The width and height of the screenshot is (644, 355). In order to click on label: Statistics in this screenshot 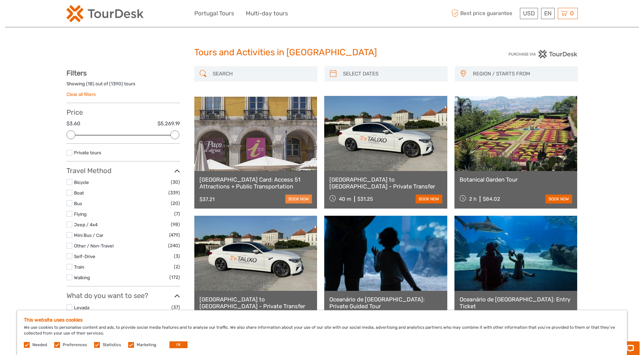, I will do `click(112, 345)`.